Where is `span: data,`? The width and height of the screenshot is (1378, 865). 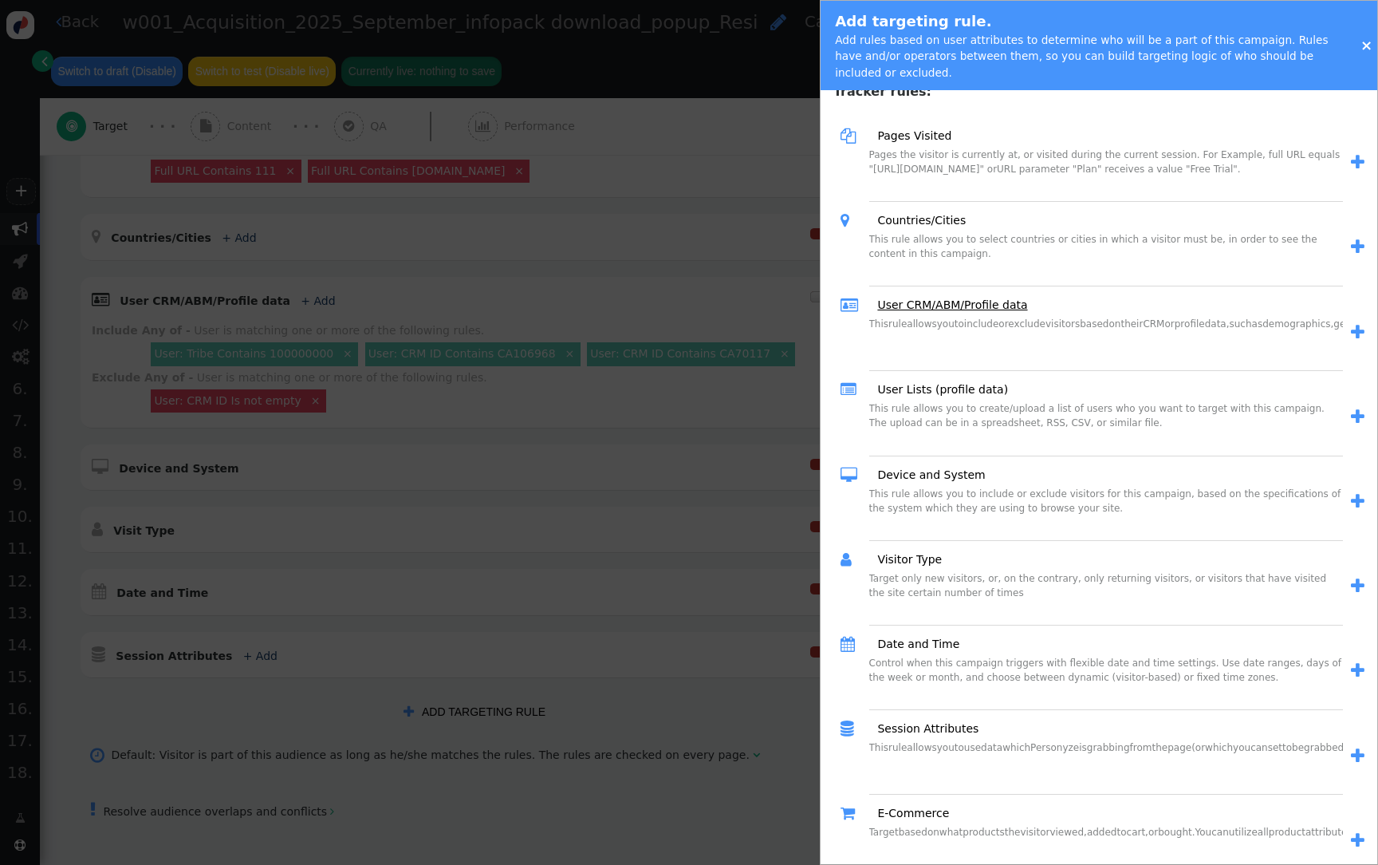
span: data, is located at coordinates (1217, 324).